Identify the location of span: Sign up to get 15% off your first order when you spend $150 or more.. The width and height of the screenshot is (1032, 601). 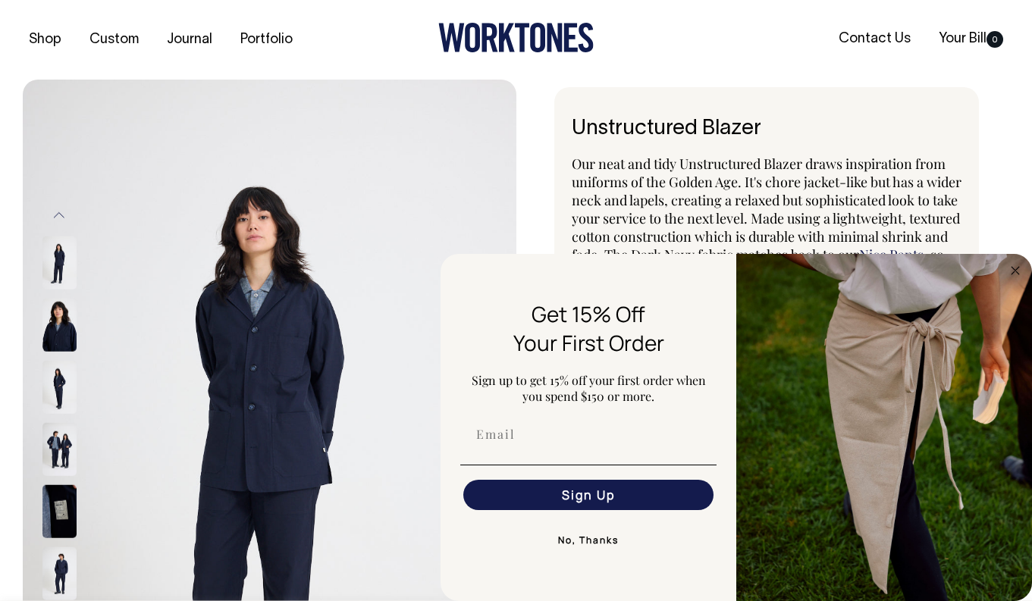
(588, 388).